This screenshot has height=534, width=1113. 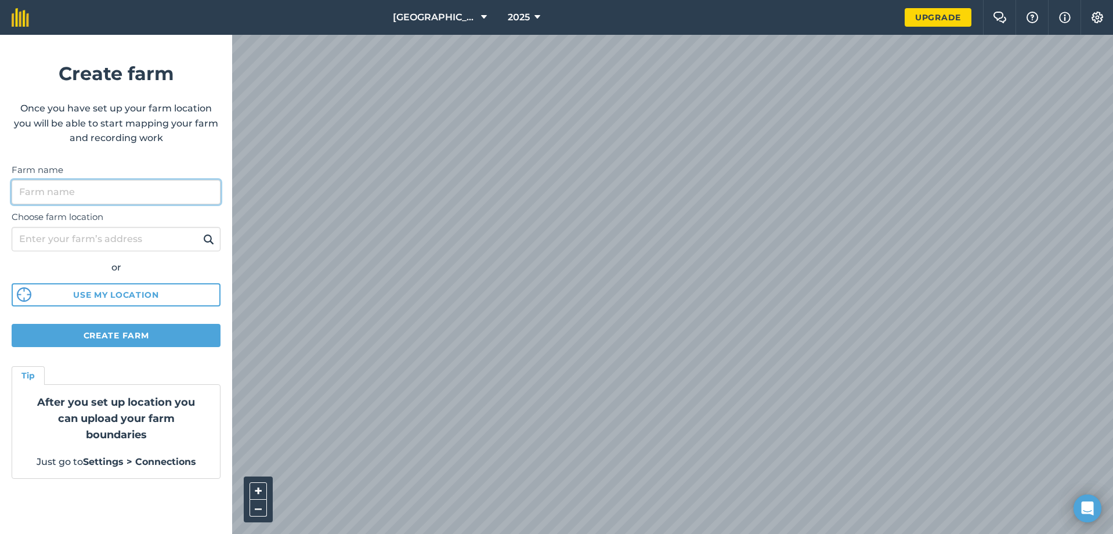 I want to click on input: Farm name, so click(x=116, y=192).